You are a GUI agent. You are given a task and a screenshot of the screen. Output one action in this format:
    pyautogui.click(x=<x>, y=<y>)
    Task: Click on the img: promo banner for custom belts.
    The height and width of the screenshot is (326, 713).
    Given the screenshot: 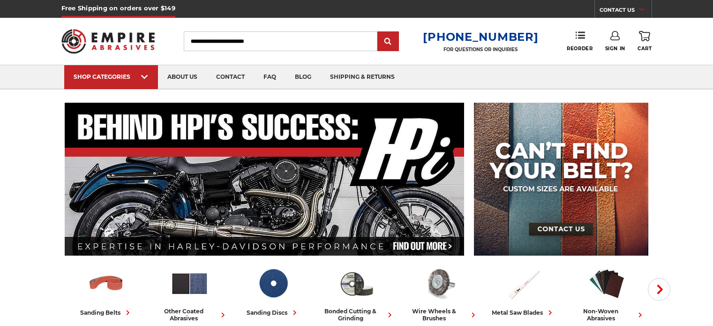 What is the action you would take?
    pyautogui.click(x=561, y=179)
    